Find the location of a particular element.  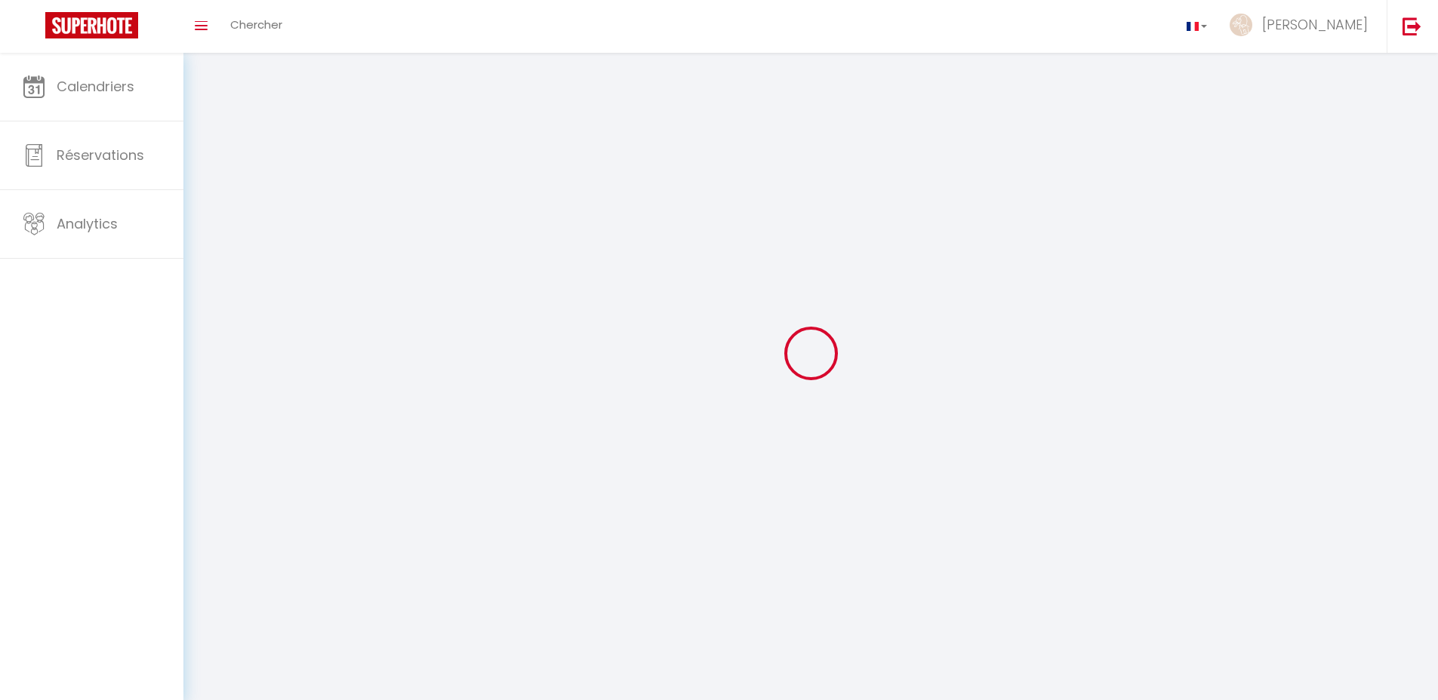

img: Super Booking is located at coordinates (91, 25).